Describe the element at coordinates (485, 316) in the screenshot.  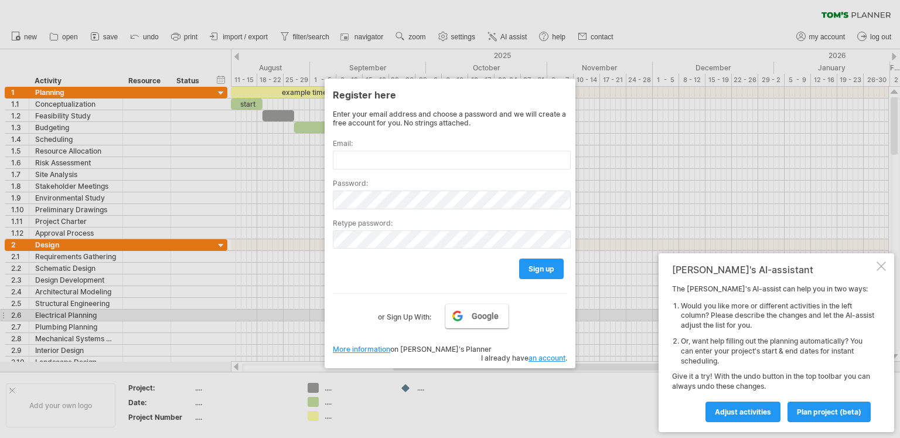
I see `span: Google` at that location.